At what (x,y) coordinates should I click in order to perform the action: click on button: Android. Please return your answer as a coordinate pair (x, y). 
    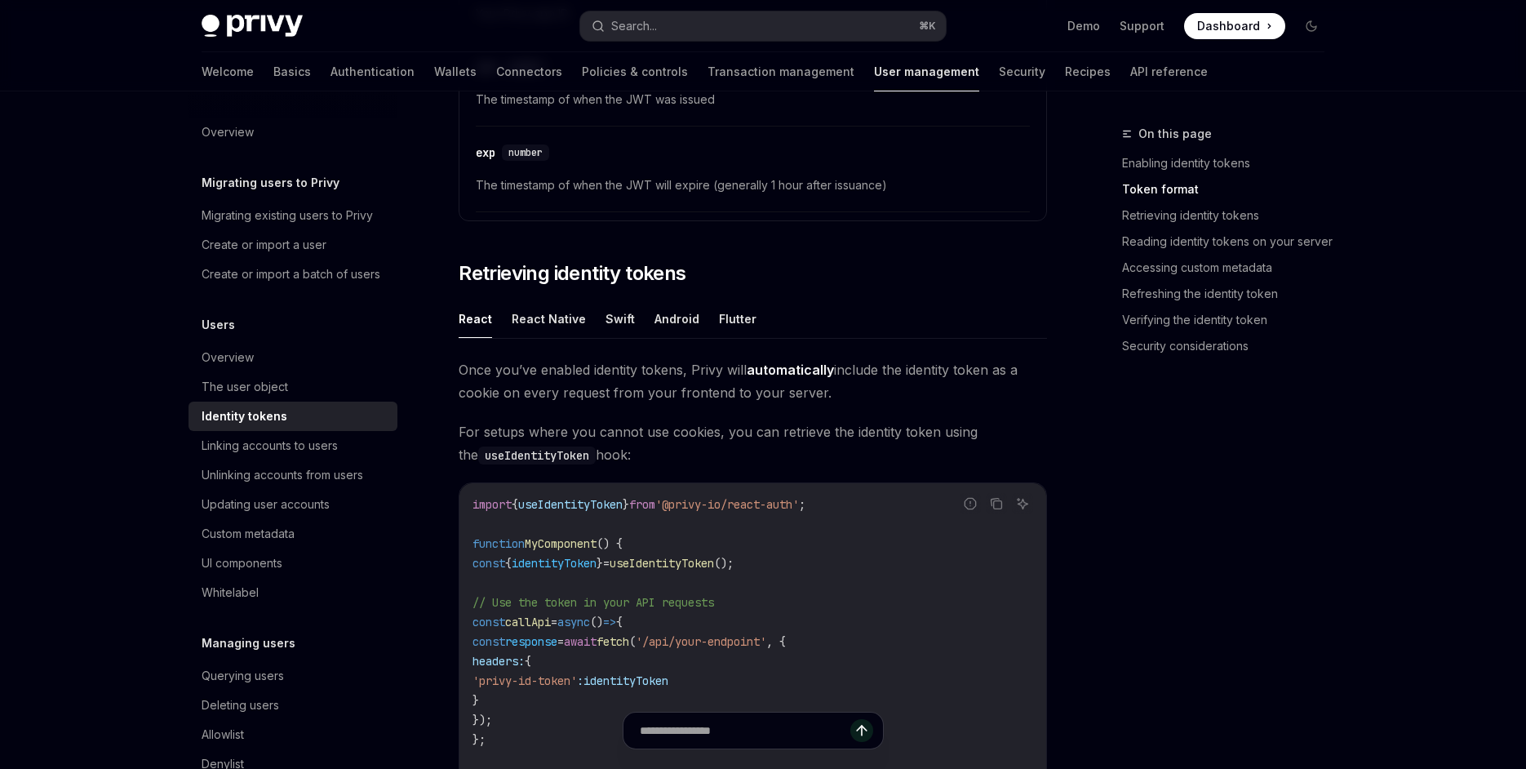
    Looking at the image, I should click on (676, 318).